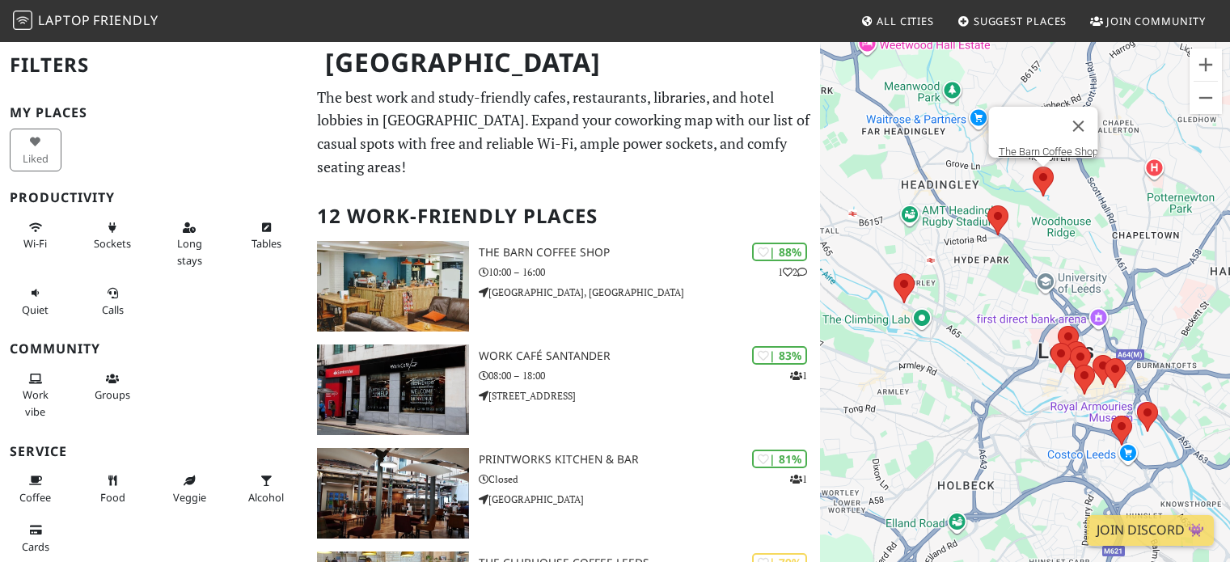  Describe the element at coordinates (266, 235) in the screenshot. I see `button: Tables` at that location.